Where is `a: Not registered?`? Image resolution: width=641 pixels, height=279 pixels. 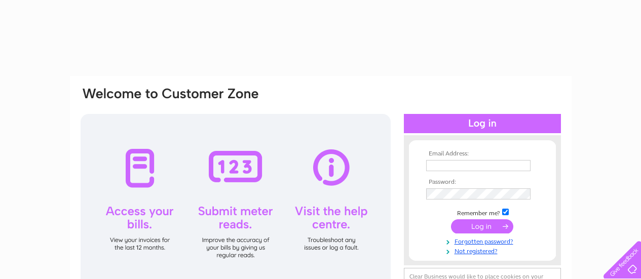 a: Not registered? is located at coordinates (483, 250).